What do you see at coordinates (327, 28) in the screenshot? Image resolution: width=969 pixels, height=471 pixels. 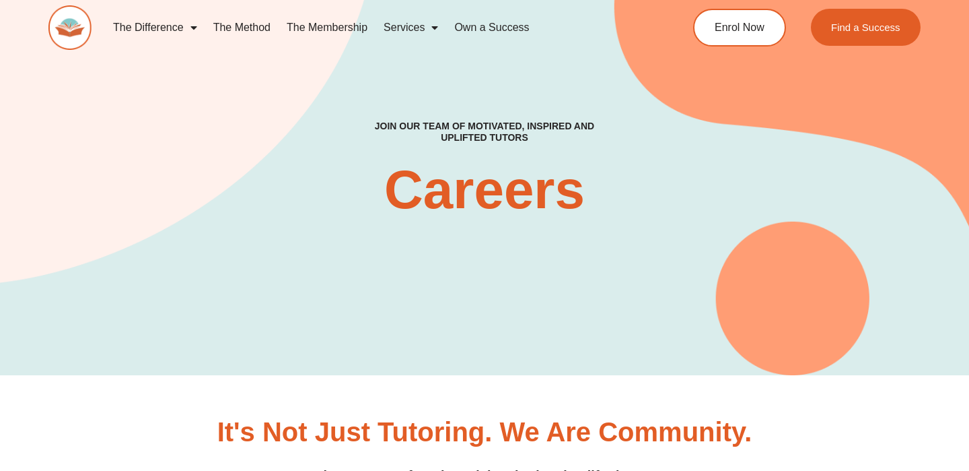 I see `a: The Membership` at bounding box center [327, 28].